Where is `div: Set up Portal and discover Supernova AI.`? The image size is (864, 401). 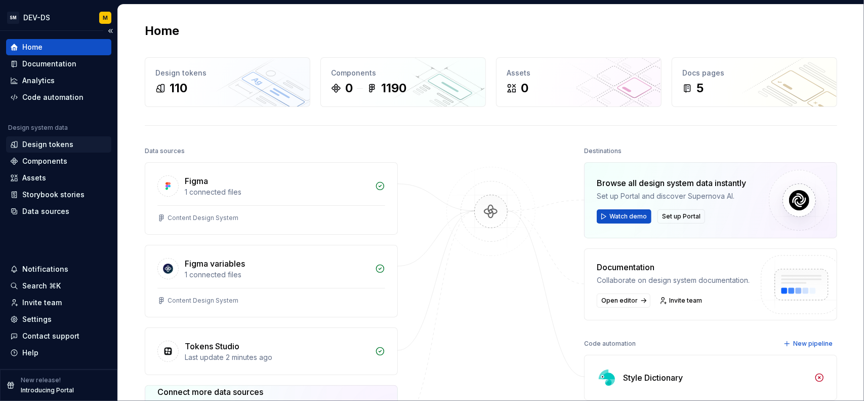 div: Set up Portal and discover Supernova AI. is located at coordinates (671, 196).